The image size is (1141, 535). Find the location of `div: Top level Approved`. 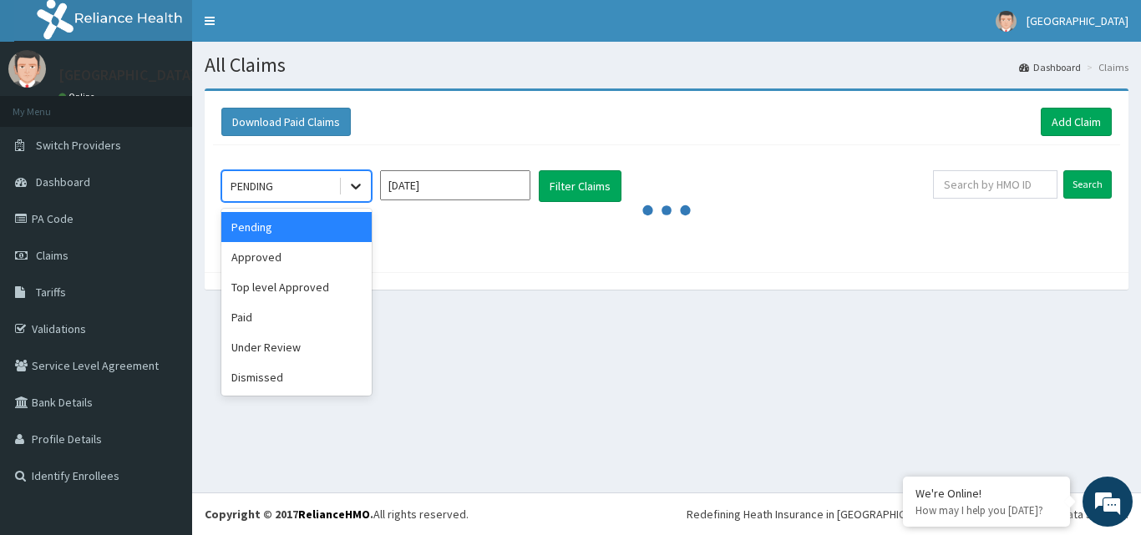

div: Top level Approved is located at coordinates (297, 287).